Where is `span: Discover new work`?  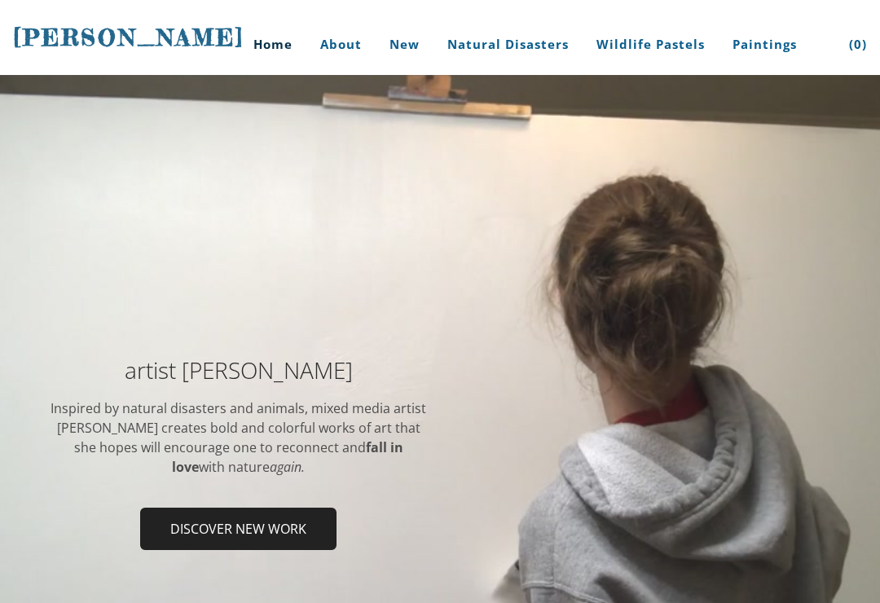
span: Discover new work is located at coordinates (238, 529).